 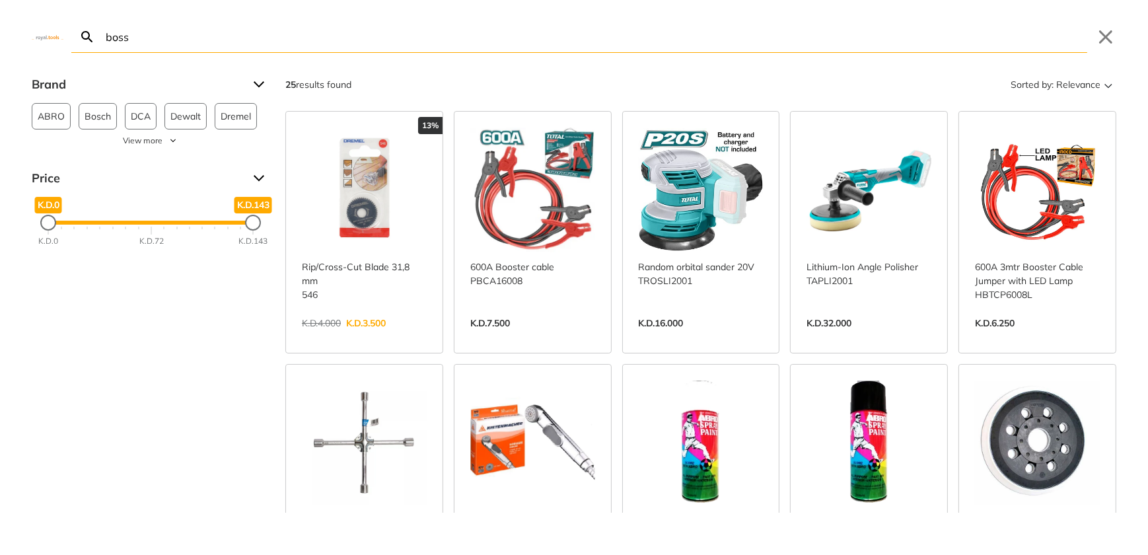 I want to click on button: ABRO, so click(x=51, y=116).